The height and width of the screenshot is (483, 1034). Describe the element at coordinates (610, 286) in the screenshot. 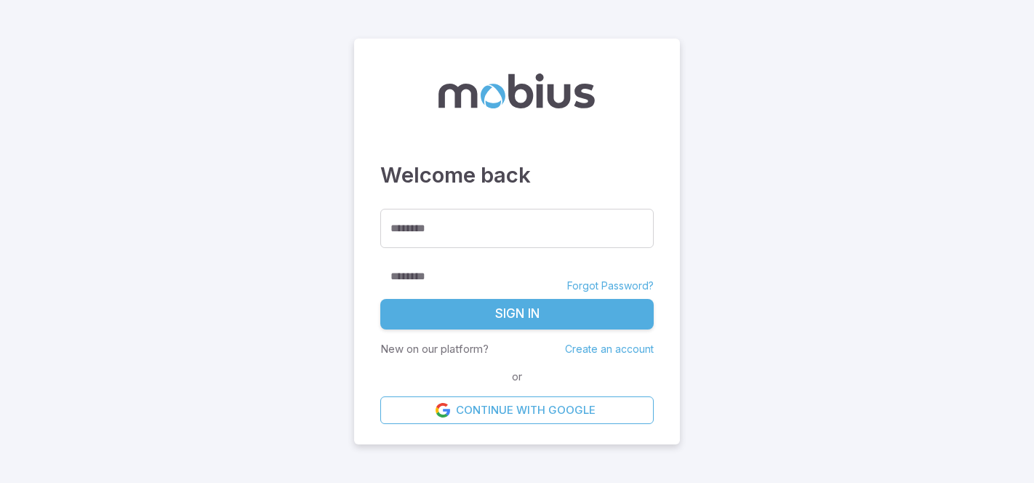

I see `a: Forgot Password?` at that location.